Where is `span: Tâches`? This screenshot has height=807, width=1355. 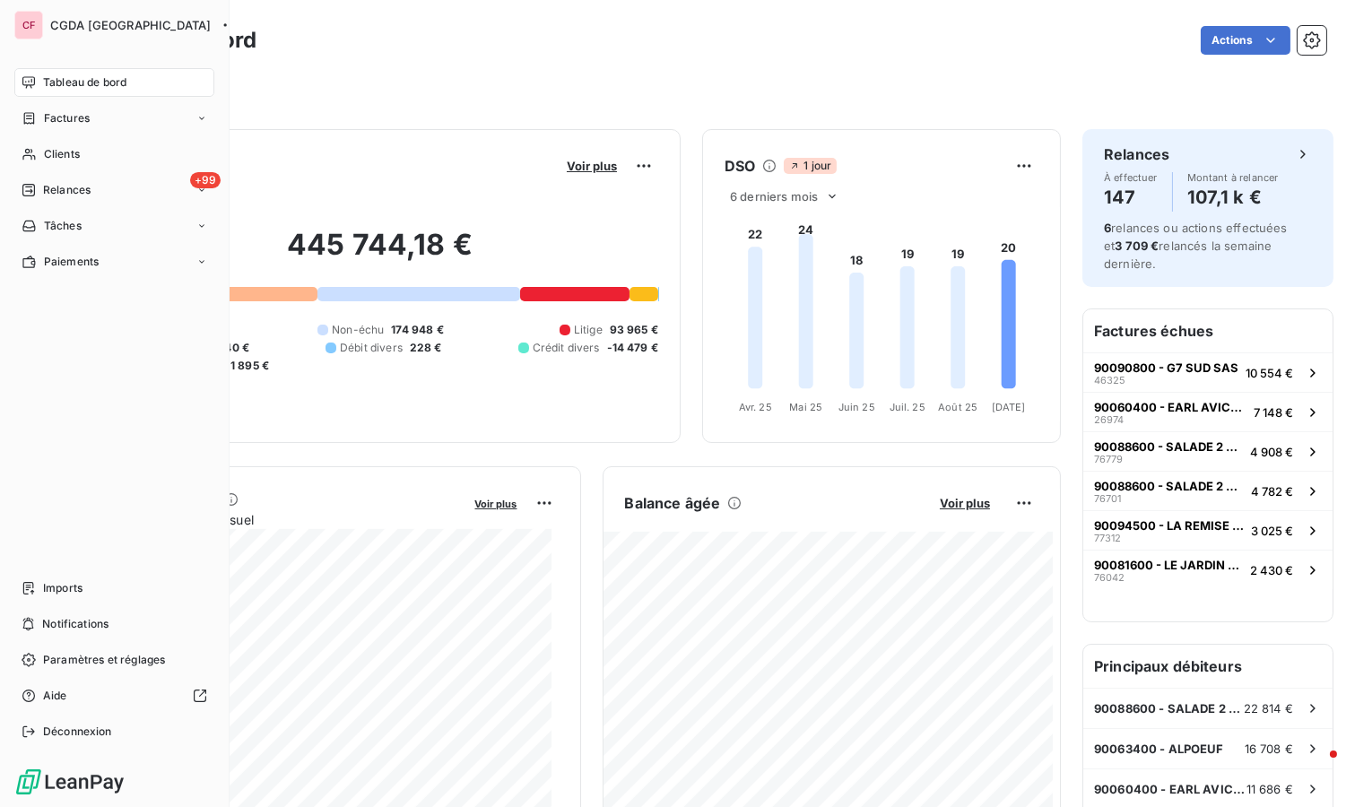
span: Tâches is located at coordinates (63, 226).